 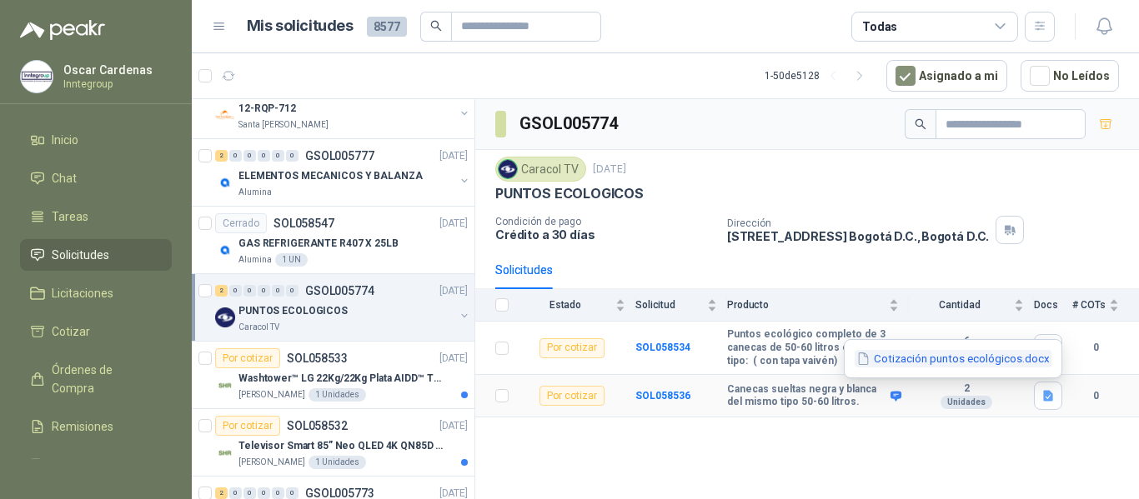 I want to click on span: Cantidad, so click(x=960, y=305).